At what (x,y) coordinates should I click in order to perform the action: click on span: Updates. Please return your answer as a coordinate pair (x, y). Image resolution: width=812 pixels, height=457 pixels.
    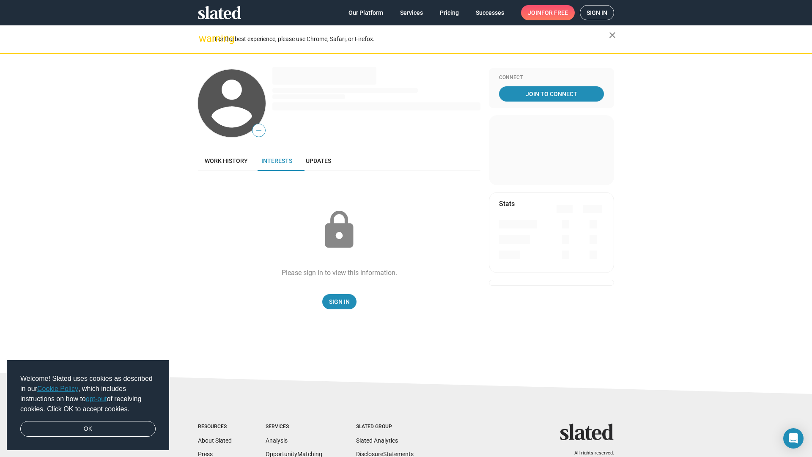
    Looking at the image, I should click on (319, 161).